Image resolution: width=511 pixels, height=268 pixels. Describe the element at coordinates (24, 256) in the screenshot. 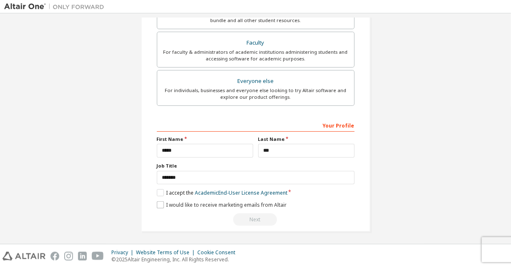

I see `img: altair_logo.svg` at that location.